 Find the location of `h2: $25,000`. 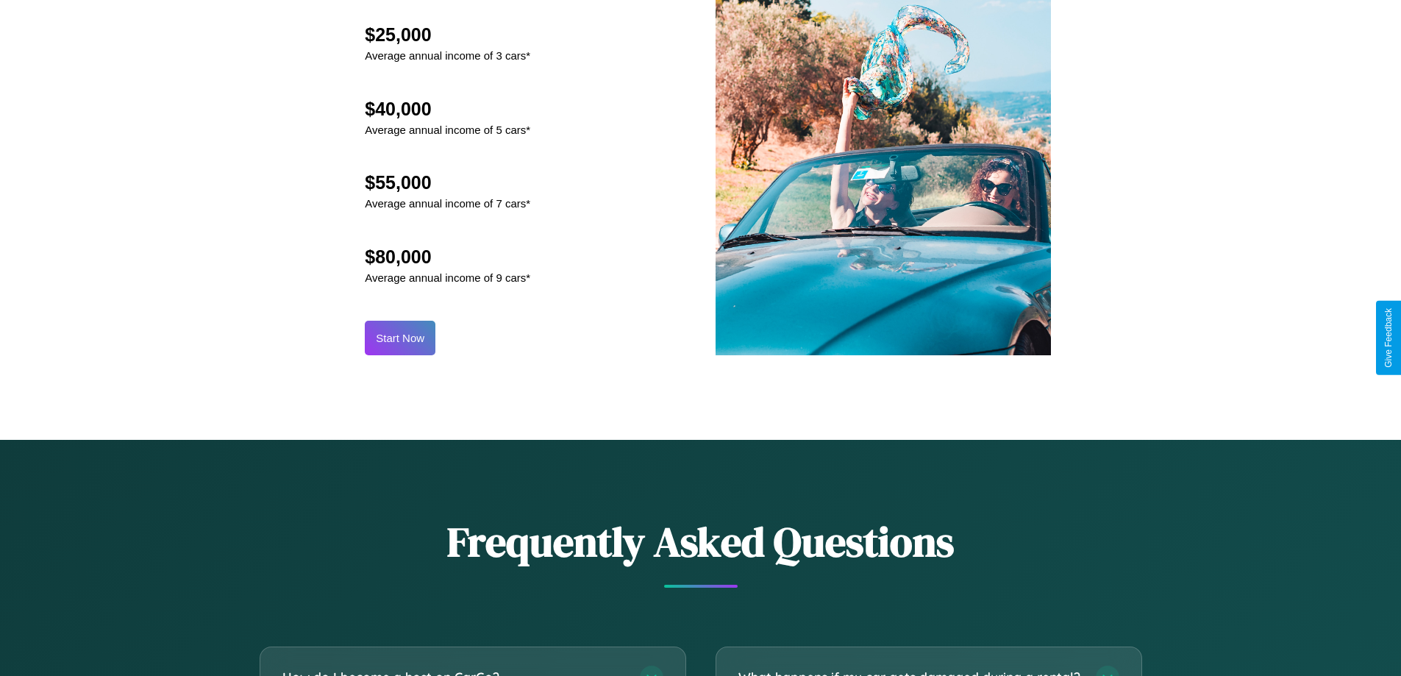

h2: $25,000 is located at coordinates (447, 35).